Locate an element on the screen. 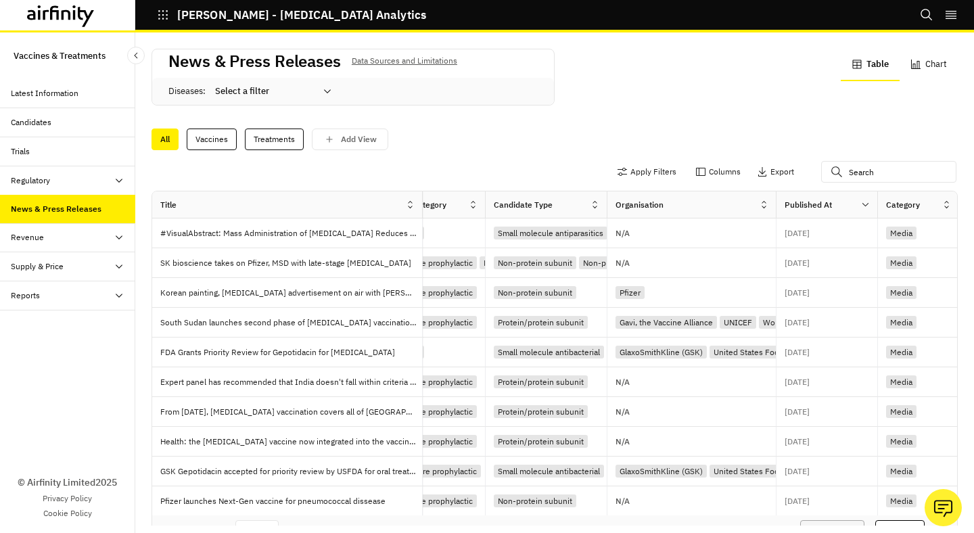 This screenshot has width=974, height=533. div: Title is located at coordinates (168, 205).